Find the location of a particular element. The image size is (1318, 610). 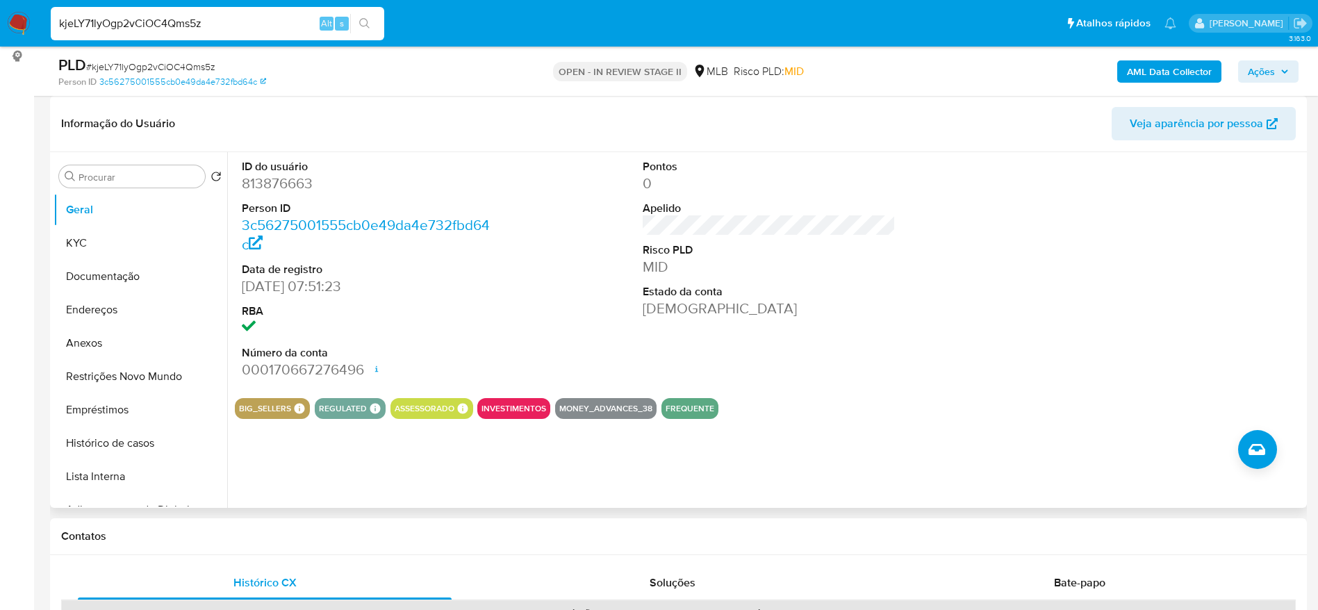

dt: Pontos is located at coordinates (769, 167).